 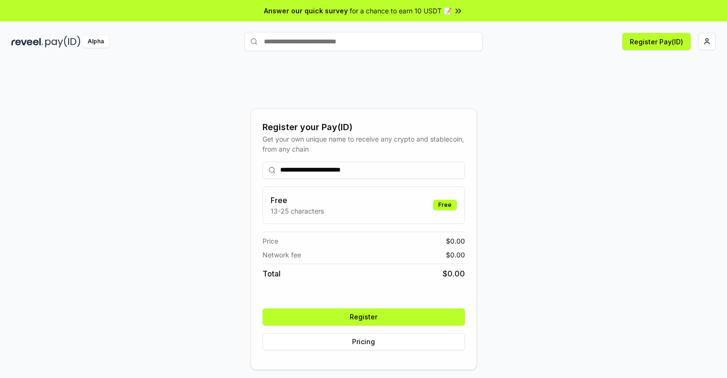 I want to click on span: Answer our quick survey, so click(x=306, y=10).